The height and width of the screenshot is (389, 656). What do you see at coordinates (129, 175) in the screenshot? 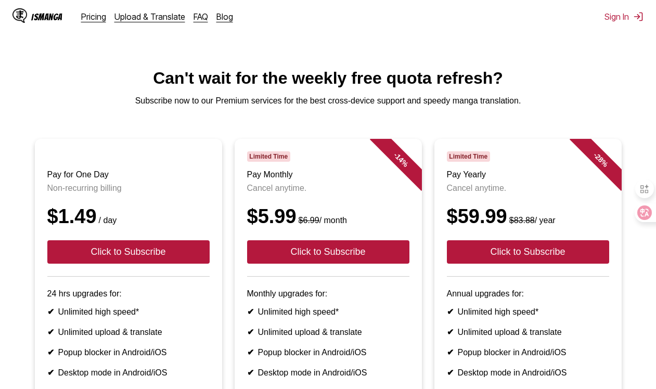
I see `h3: Pay for One Day` at bounding box center [129, 175].